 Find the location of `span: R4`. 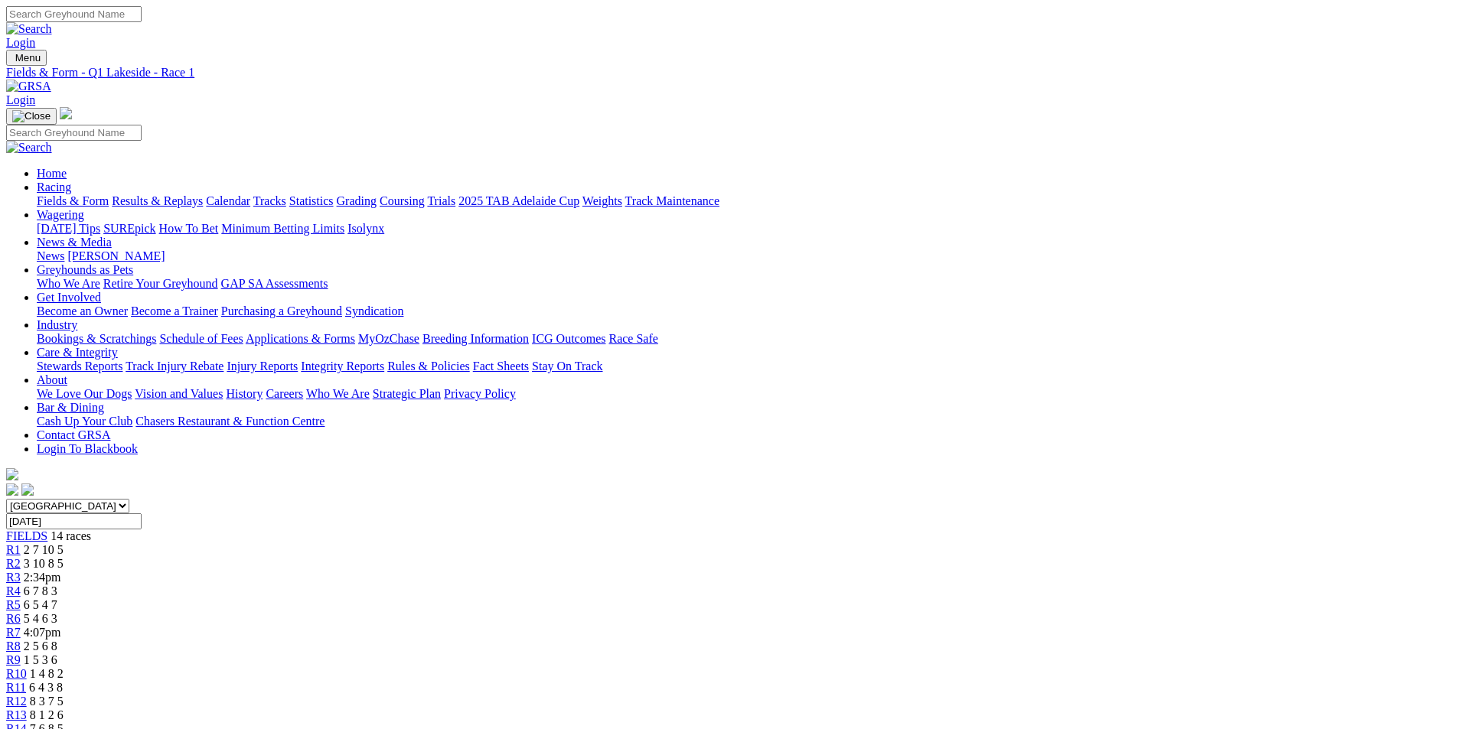

span: R4 is located at coordinates (13, 591).